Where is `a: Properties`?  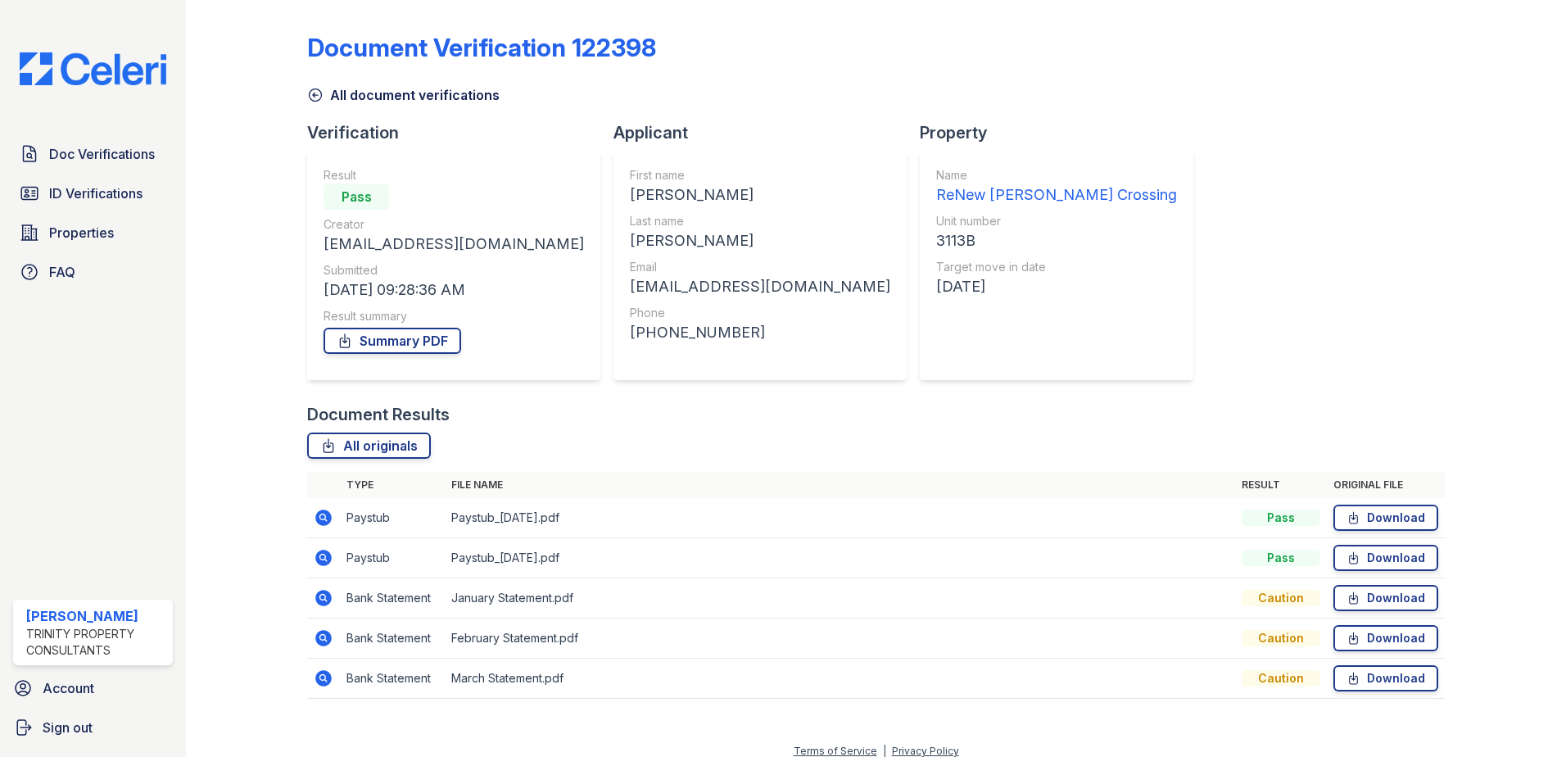
a: Properties is located at coordinates (93, 233).